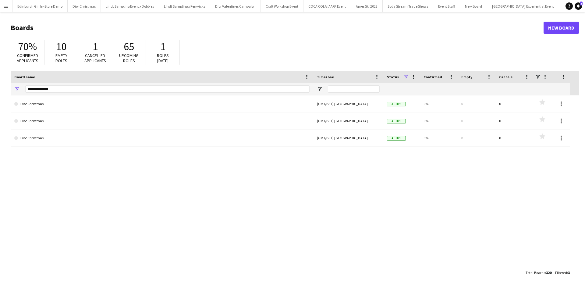 This screenshot has height=288, width=585. I want to click on span: Filtered, so click(561, 273).